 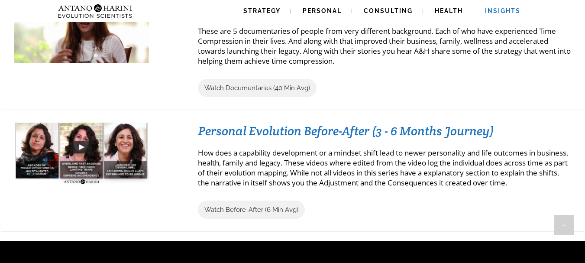 I want to click on span: Watch Before-After (6 Min Avg), so click(x=251, y=210).